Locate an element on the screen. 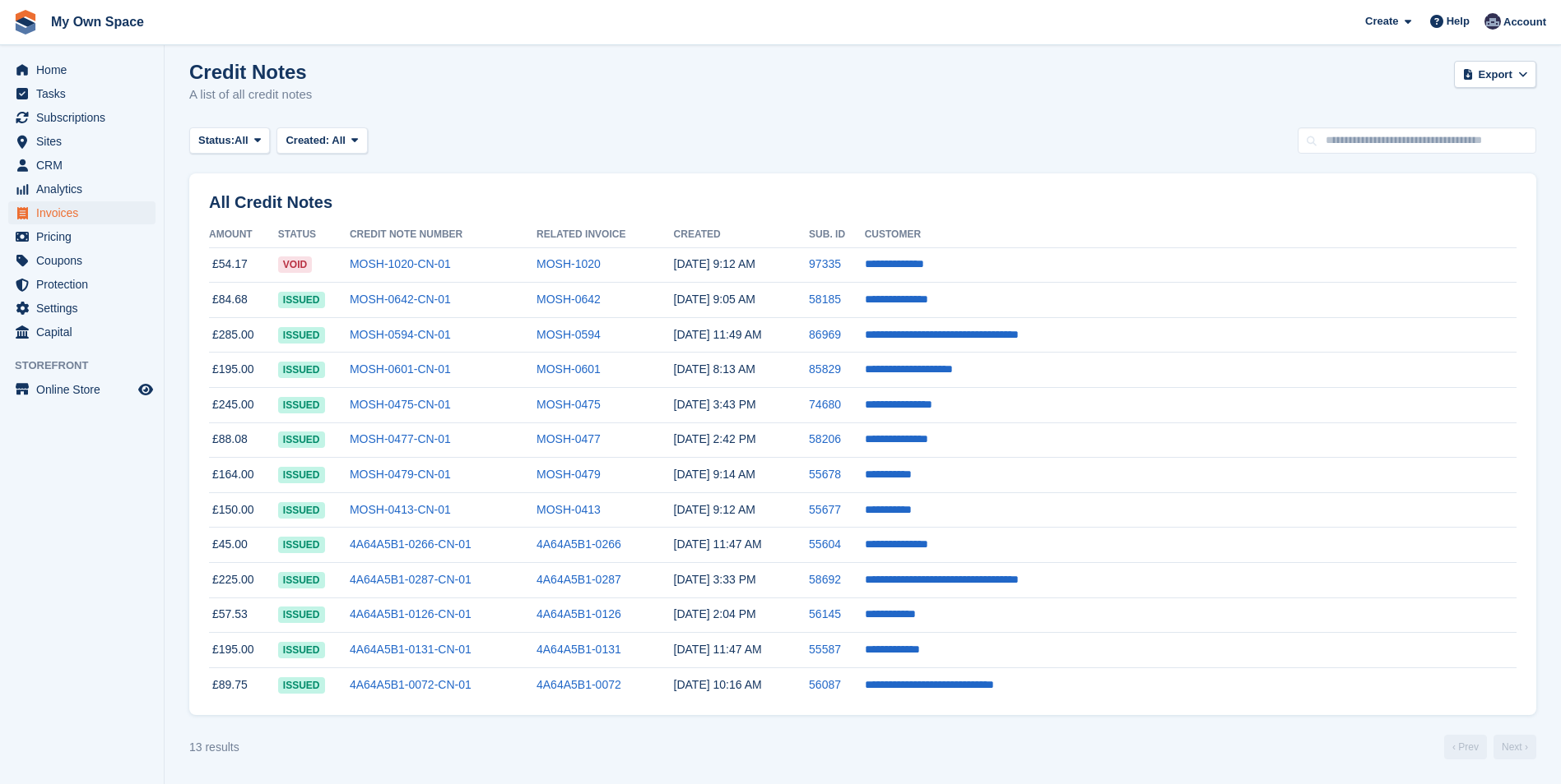 The width and height of the screenshot is (1561, 784). p: A list of all credit notes is located at coordinates (251, 95).